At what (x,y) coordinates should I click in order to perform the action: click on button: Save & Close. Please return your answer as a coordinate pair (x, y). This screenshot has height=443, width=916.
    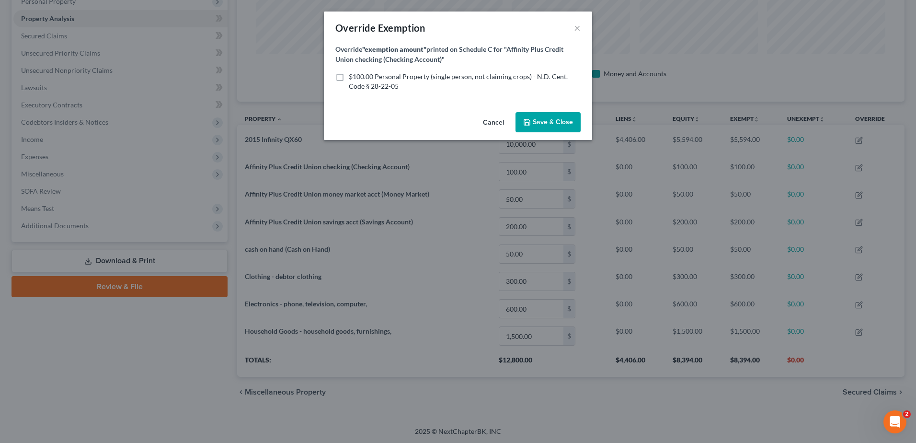
    Looking at the image, I should click on (548, 122).